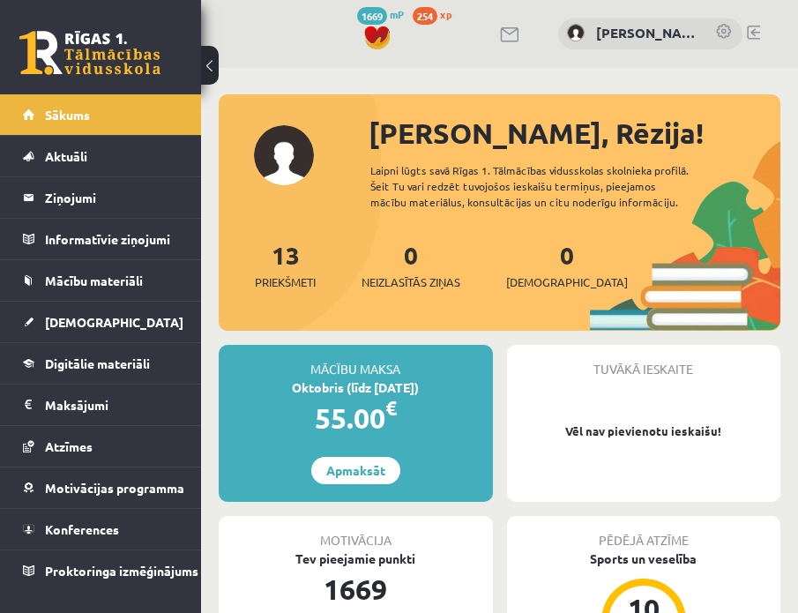 Image resolution: width=798 pixels, height=613 pixels. Describe the element at coordinates (112, 405) in the screenshot. I see `legend: Maksājumi` at that location.